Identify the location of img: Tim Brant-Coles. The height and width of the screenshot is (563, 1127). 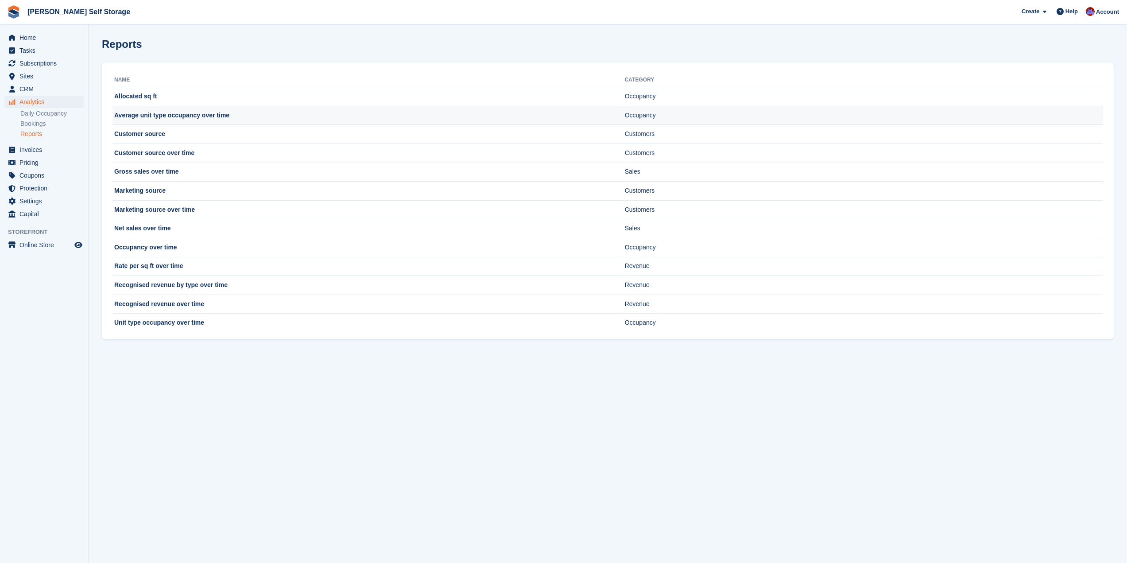
(1090, 12).